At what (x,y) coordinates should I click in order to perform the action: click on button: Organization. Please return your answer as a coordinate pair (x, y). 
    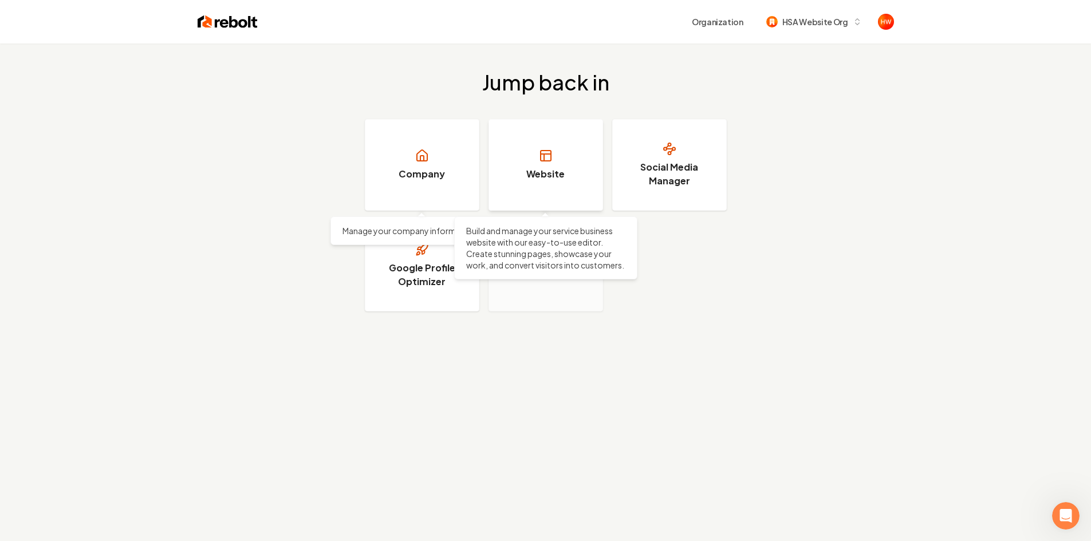
    Looking at the image, I should click on (718, 22).